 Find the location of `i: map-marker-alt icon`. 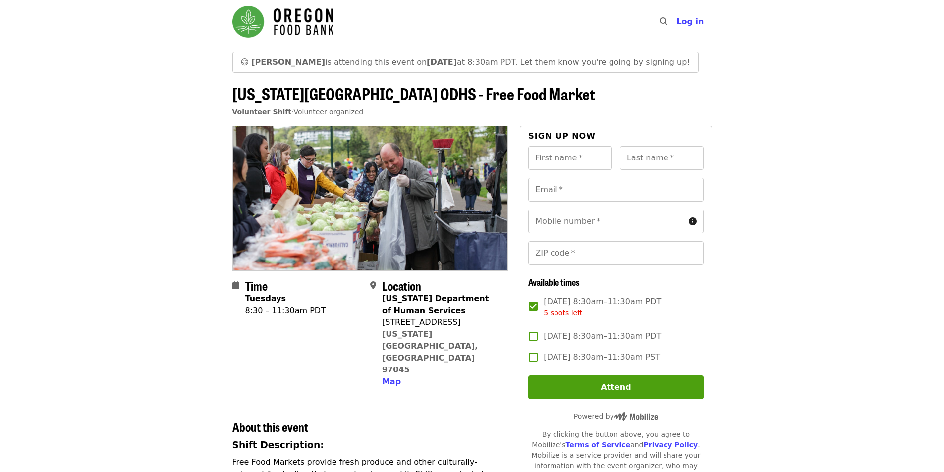

i: map-marker-alt icon is located at coordinates (373, 285).